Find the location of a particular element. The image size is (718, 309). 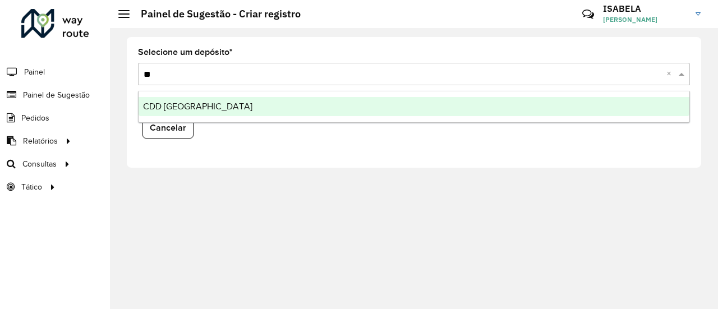

h2: Painel de Sugestão - Criar registro is located at coordinates (215, 14).